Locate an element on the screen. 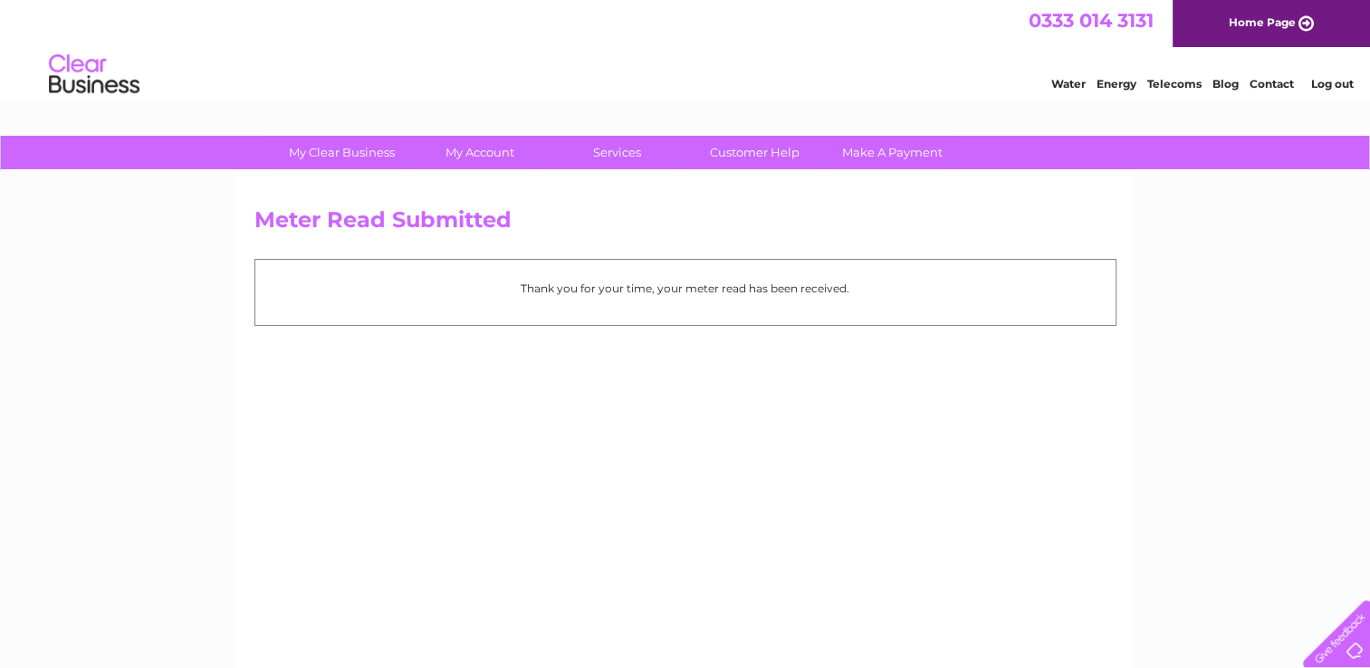  a: Contact is located at coordinates (1271, 83).